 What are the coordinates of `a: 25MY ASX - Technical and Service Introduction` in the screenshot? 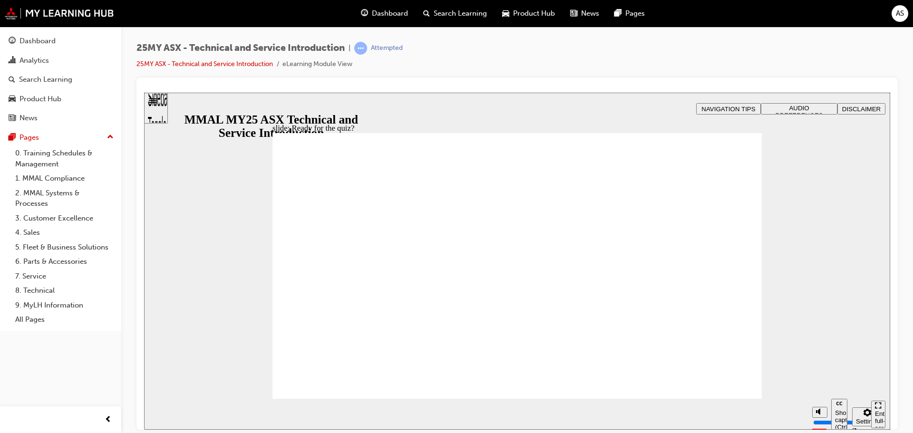 It's located at (204, 64).